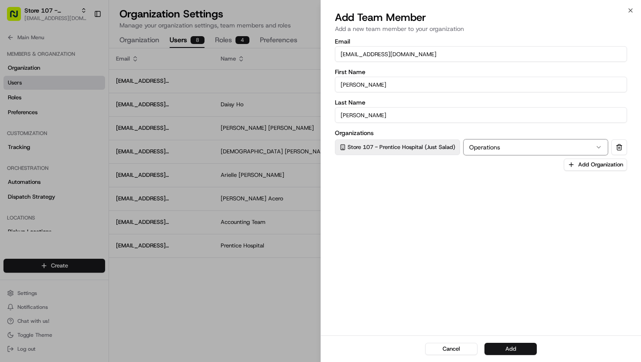 The width and height of the screenshot is (641, 362). Describe the element at coordinates (481, 133) in the screenshot. I see `label: Organizations` at that location.